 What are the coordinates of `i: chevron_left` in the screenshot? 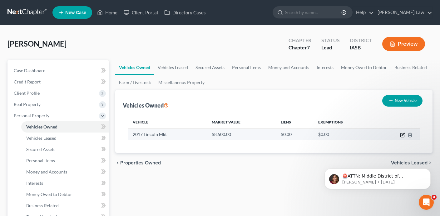 It's located at (118, 163).